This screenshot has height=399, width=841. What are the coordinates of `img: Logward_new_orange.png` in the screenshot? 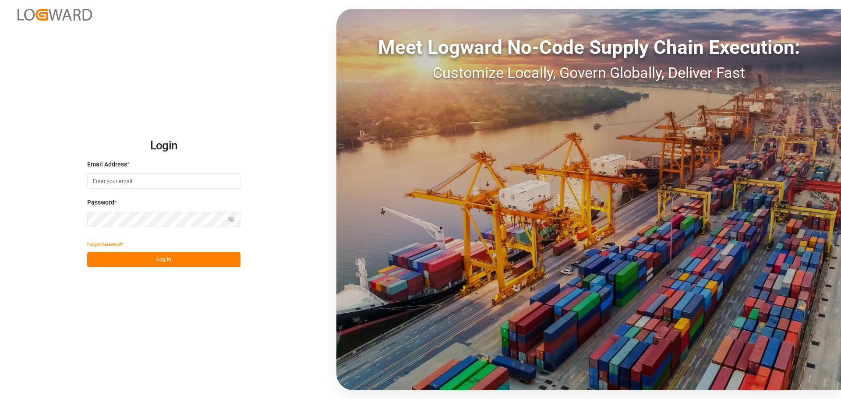 It's located at (55, 14).